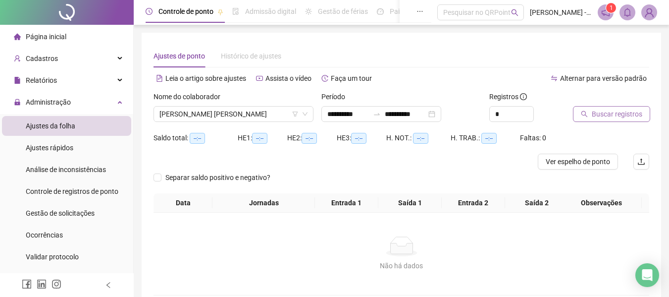 This screenshot has height=297, width=669. I want to click on div: Open Intercom Messenger, so click(647, 275).